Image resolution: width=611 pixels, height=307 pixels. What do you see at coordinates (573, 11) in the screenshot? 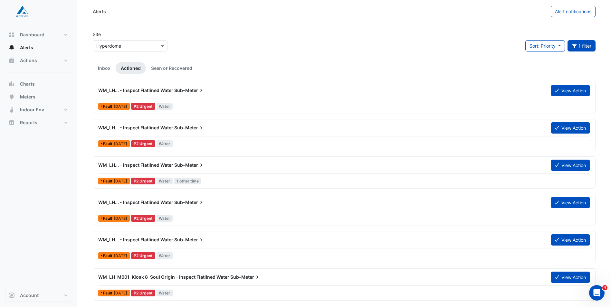
I see `span: Alert notifications` at bounding box center [573, 11].